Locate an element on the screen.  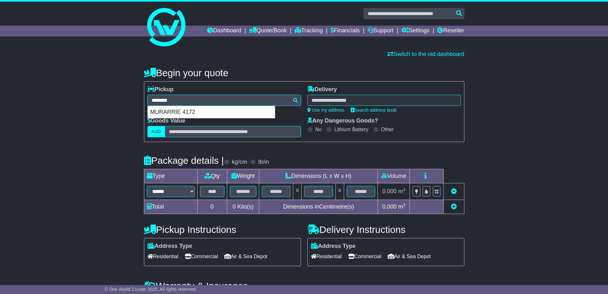
a: Quote/Book is located at coordinates (268, 31).